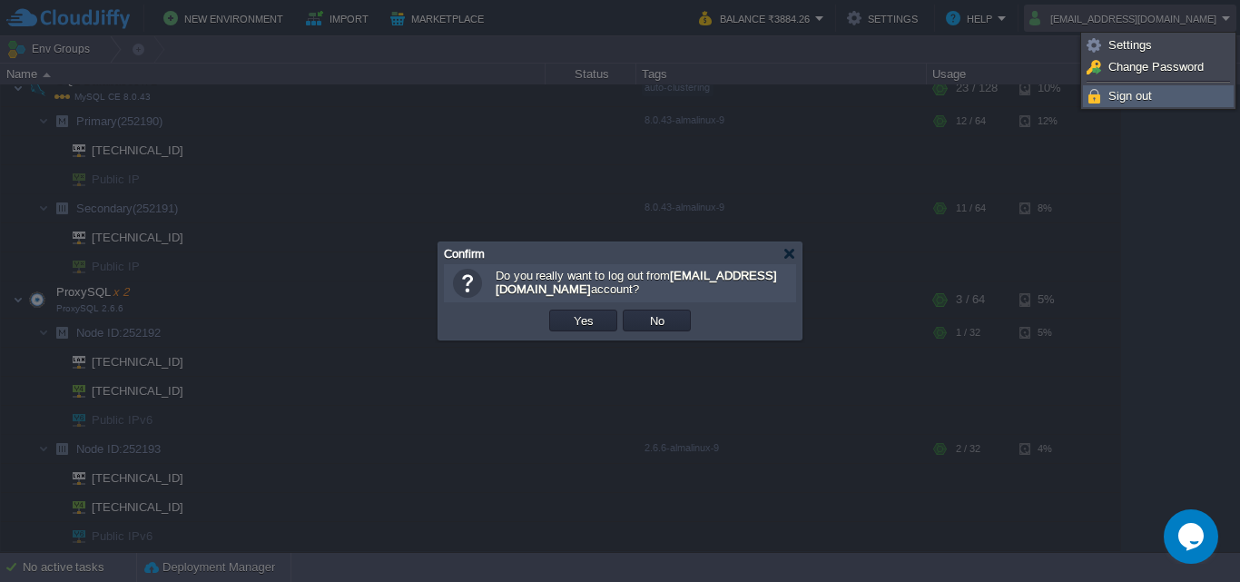 Image resolution: width=1240 pixels, height=582 pixels. Describe the element at coordinates (464, 253) in the screenshot. I see `span: Confirm` at that location.